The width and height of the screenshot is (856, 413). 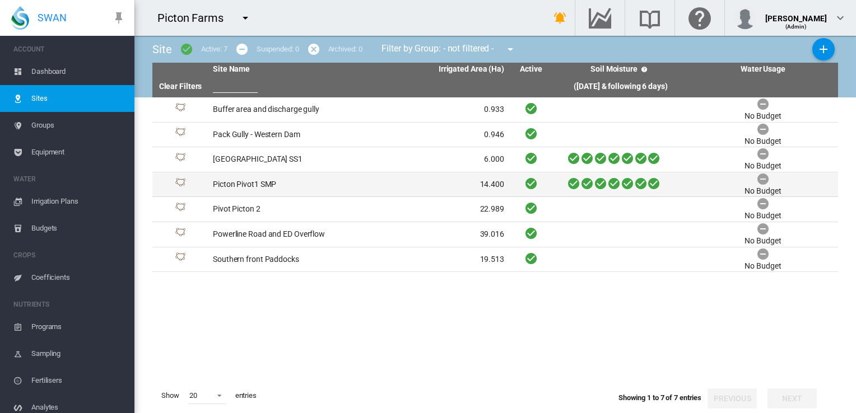 What do you see at coordinates (434, 260) in the screenshot?
I see `td: 19.513` at bounding box center [434, 260].